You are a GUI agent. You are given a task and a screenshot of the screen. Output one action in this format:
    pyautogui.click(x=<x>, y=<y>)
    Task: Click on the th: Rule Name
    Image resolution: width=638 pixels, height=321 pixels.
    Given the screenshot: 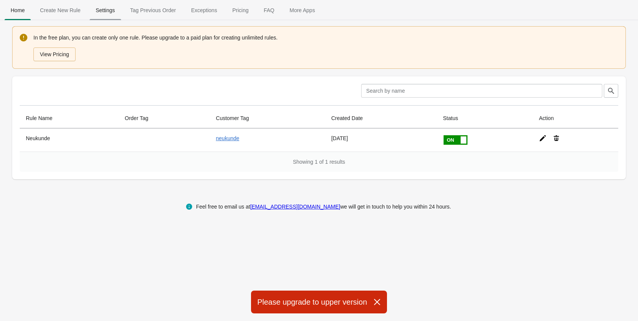 What is the action you would take?
    pyautogui.click(x=69, y=118)
    